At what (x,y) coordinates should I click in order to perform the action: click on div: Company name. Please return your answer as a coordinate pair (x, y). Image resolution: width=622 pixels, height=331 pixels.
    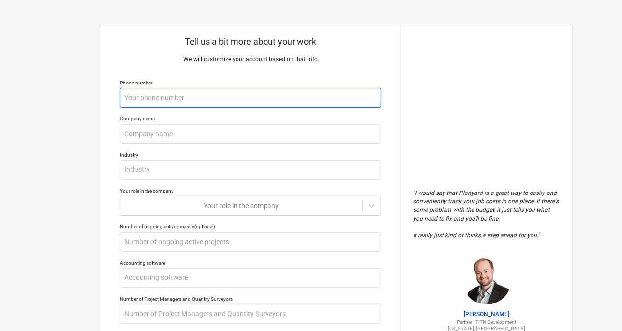
    Looking at the image, I should click on (250, 118).